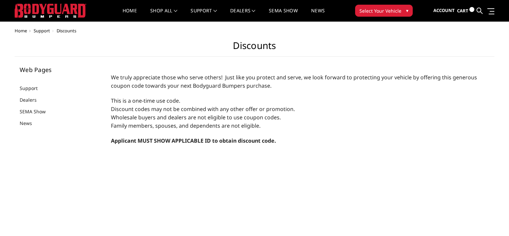  I want to click on span: Account, so click(444, 10).